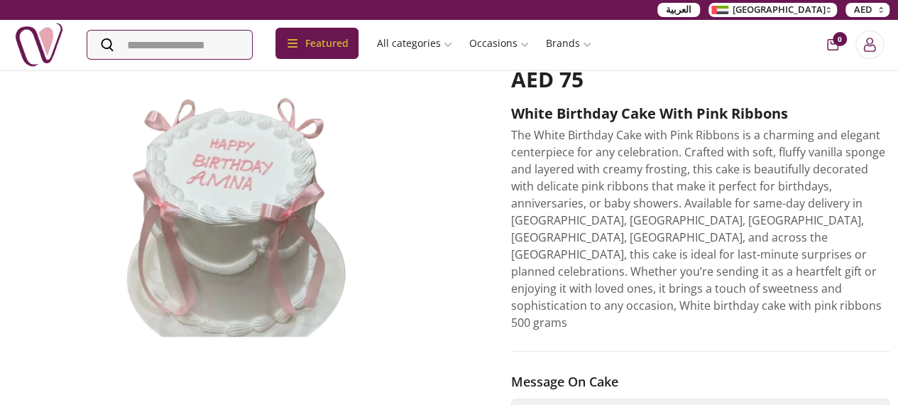 The image size is (898, 405). I want to click on button: cart-button, so click(833, 45).